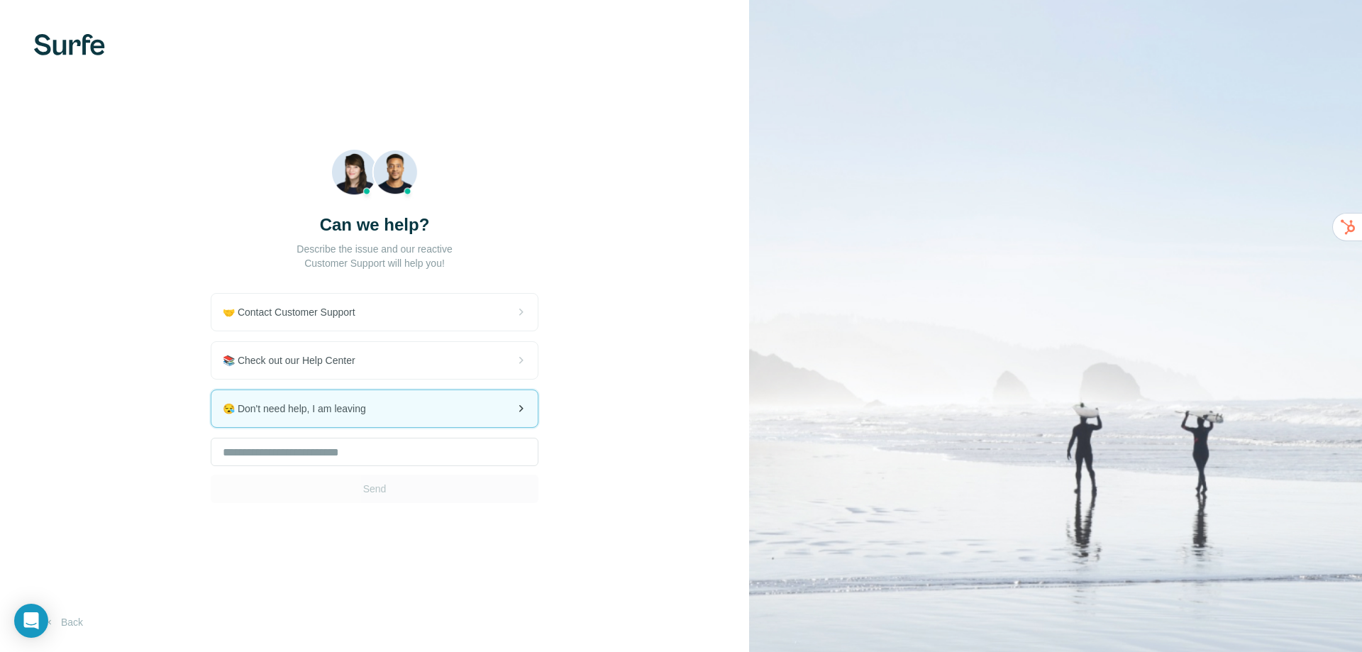 Image resolution: width=1362 pixels, height=652 pixels. What do you see at coordinates (374, 225) in the screenshot?
I see `h3: Can we help?` at bounding box center [374, 225].